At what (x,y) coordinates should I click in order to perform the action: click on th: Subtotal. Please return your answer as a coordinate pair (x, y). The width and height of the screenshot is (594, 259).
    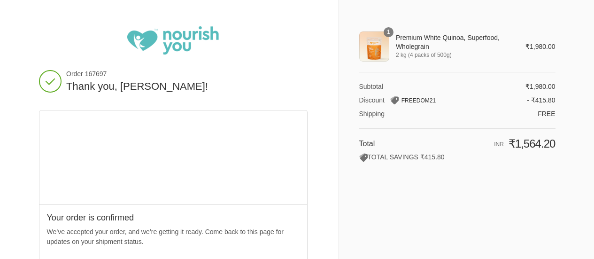
    Looking at the image, I should click on (412, 86).